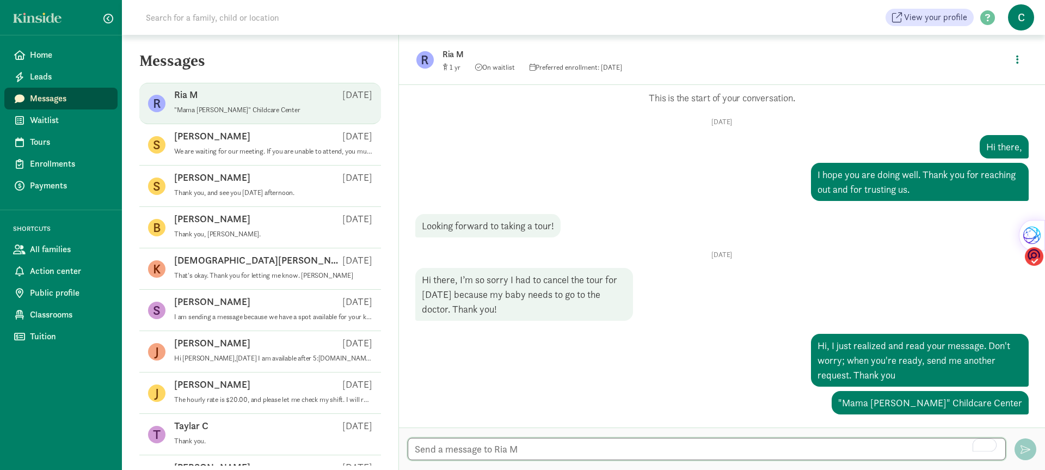  I want to click on figure: K, so click(157, 269).